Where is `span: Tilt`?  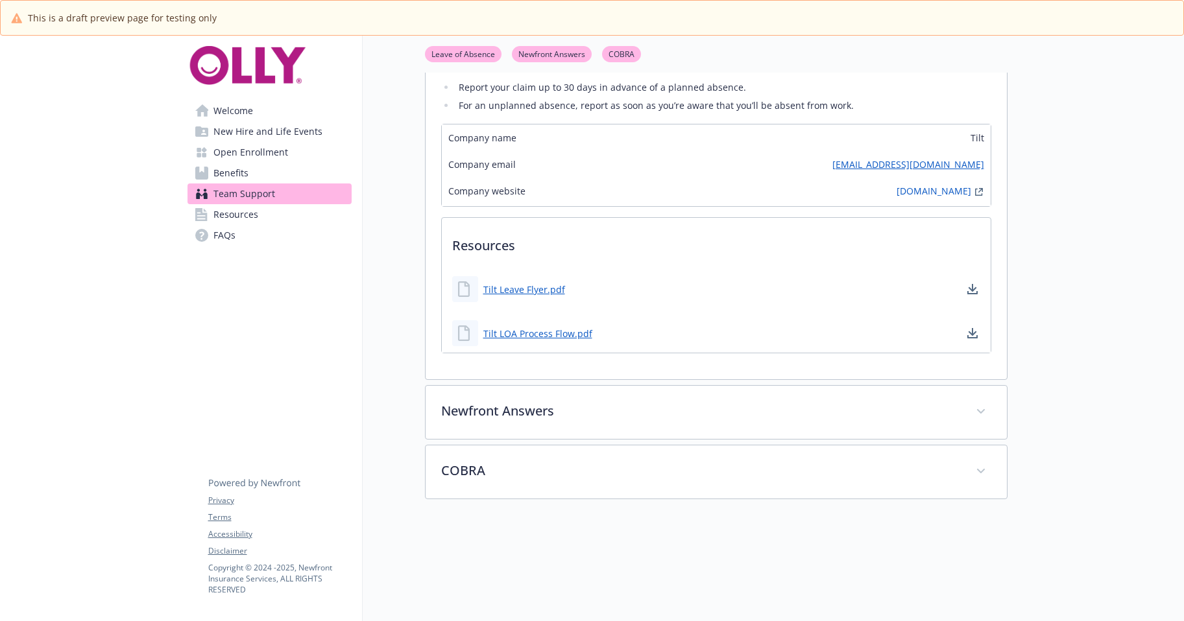 span: Tilt is located at coordinates (977, 138).